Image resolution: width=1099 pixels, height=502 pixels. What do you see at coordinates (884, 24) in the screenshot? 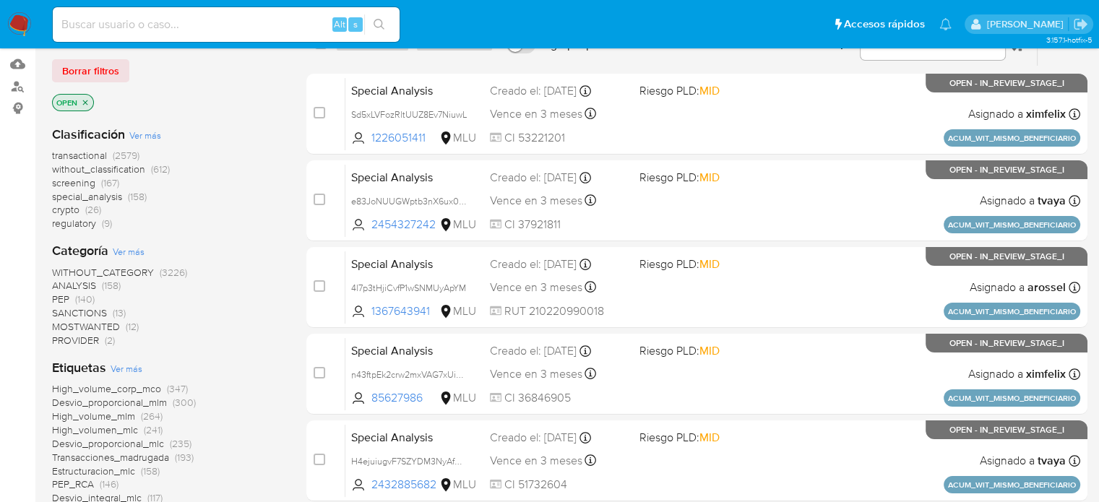
I see `span: Accesos rápidos` at bounding box center [884, 24].